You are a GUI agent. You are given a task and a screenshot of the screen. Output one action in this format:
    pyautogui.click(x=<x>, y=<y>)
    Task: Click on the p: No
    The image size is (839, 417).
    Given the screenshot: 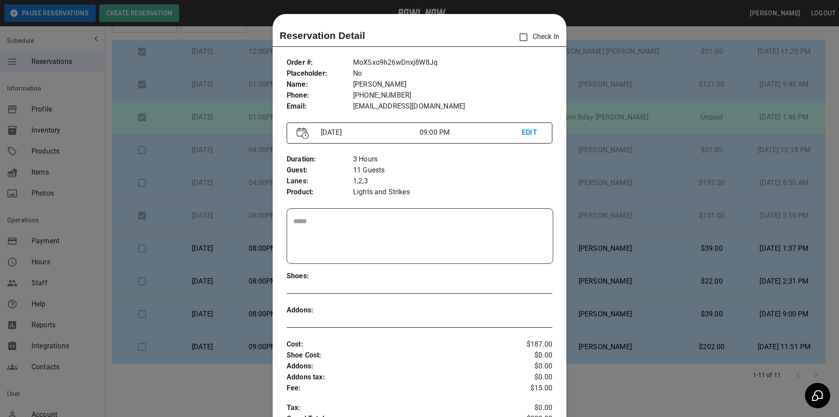 What is the action you would take?
    pyautogui.click(x=453, y=73)
    